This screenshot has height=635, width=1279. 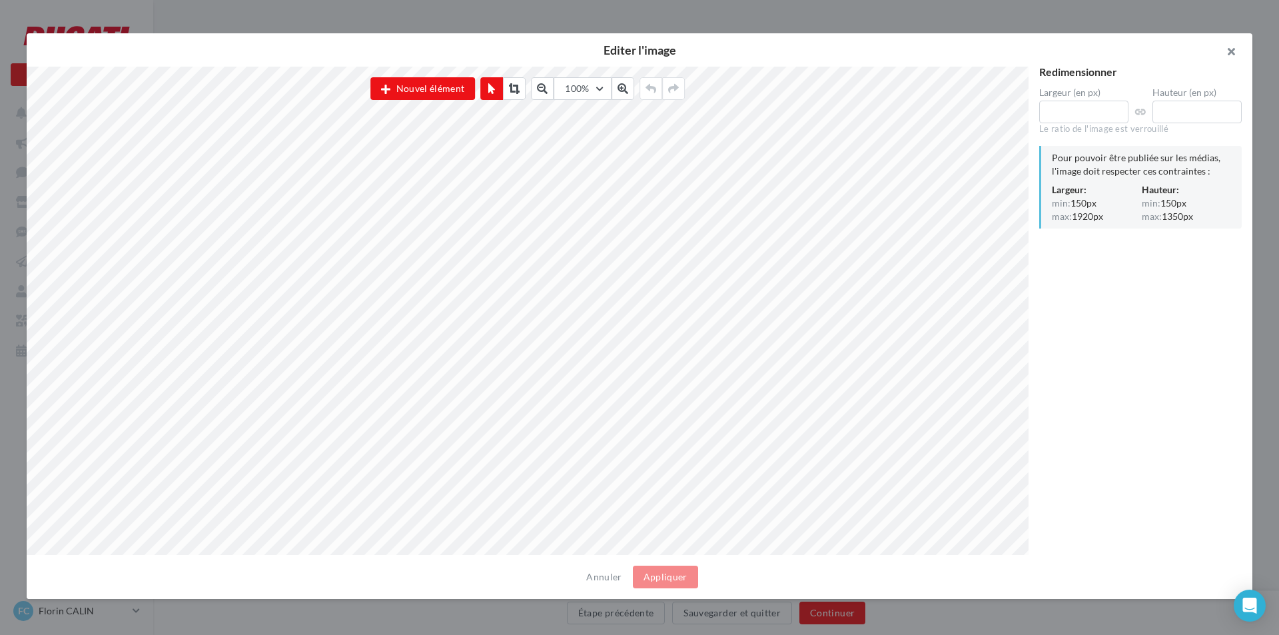 What do you see at coordinates (1140, 129) in the screenshot?
I see `div: Le ratio de l'image est verrouillé` at bounding box center [1140, 129].